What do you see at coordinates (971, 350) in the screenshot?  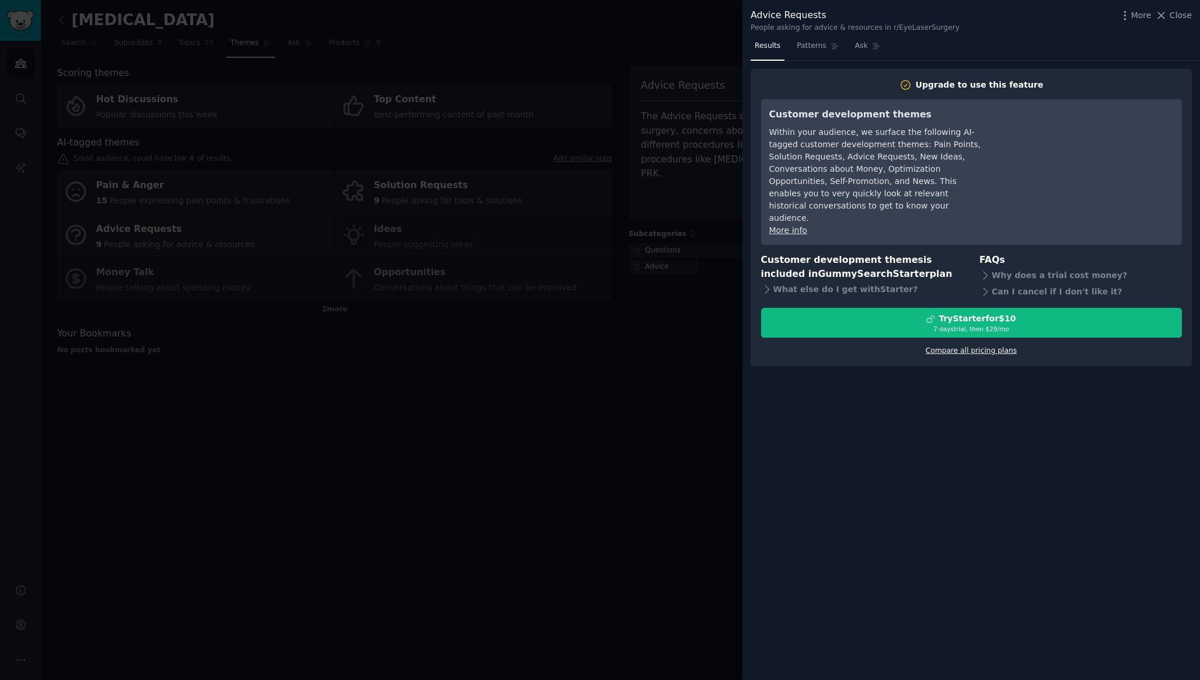 I see `a: Compare all pricing plans` at bounding box center [971, 350].